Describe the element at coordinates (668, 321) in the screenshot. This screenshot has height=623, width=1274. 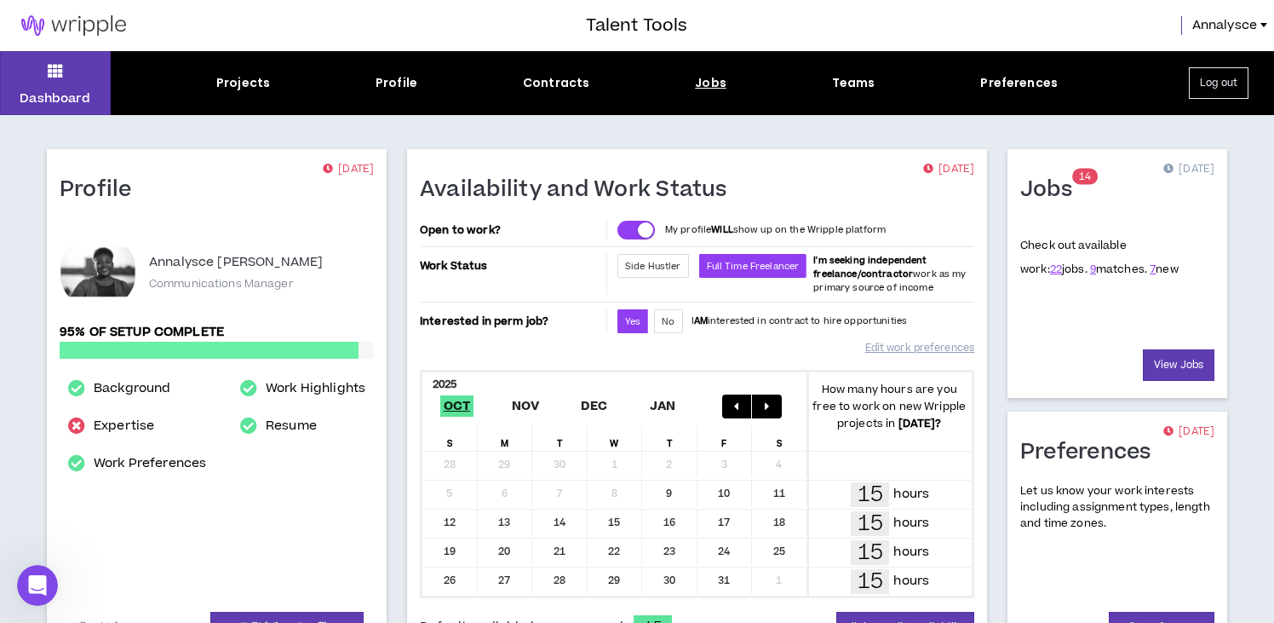
I see `span: No` at that location.